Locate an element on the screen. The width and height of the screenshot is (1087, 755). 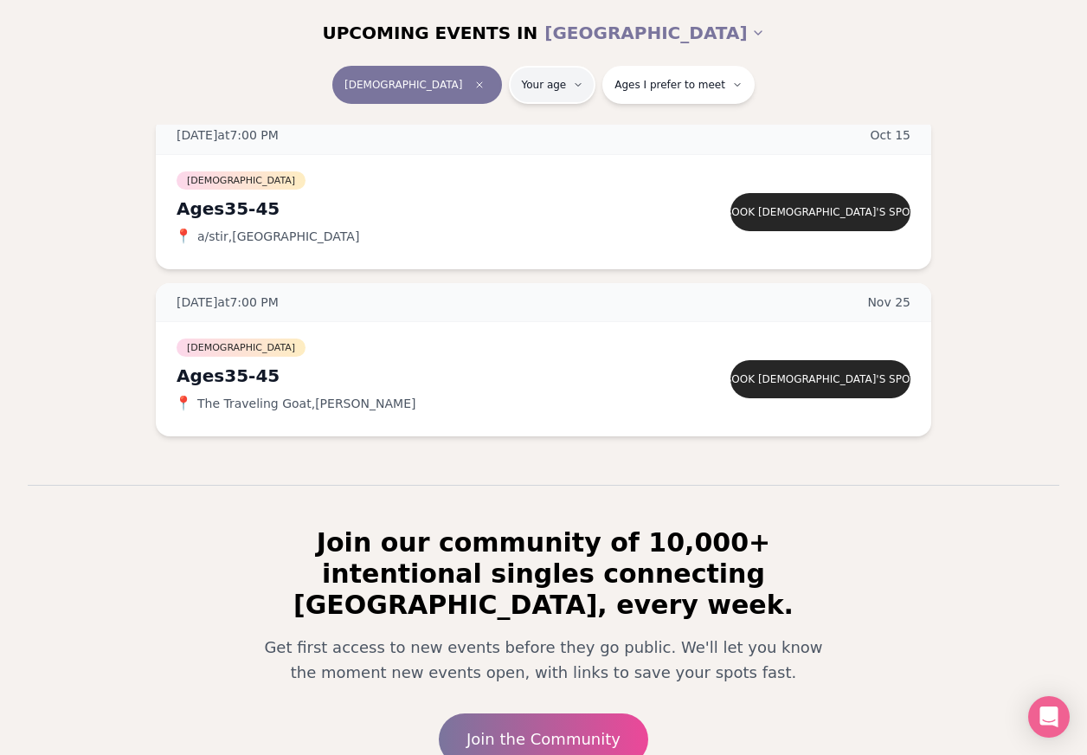
span: UPCOMING EVENTS IN is located at coordinates (429, 33).